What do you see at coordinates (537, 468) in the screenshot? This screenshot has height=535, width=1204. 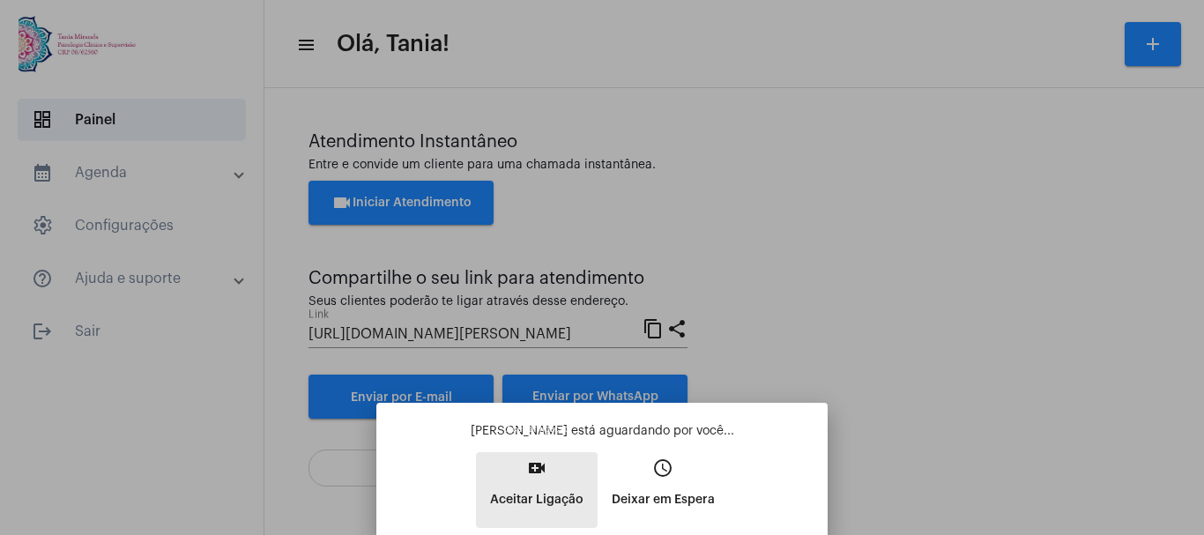 I see `mat-icon: video_call` at bounding box center [537, 468].